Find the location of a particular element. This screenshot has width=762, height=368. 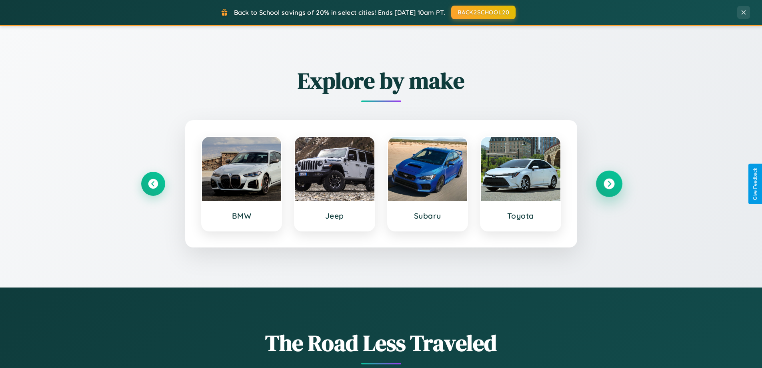

h3: BMW is located at coordinates (242, 216).